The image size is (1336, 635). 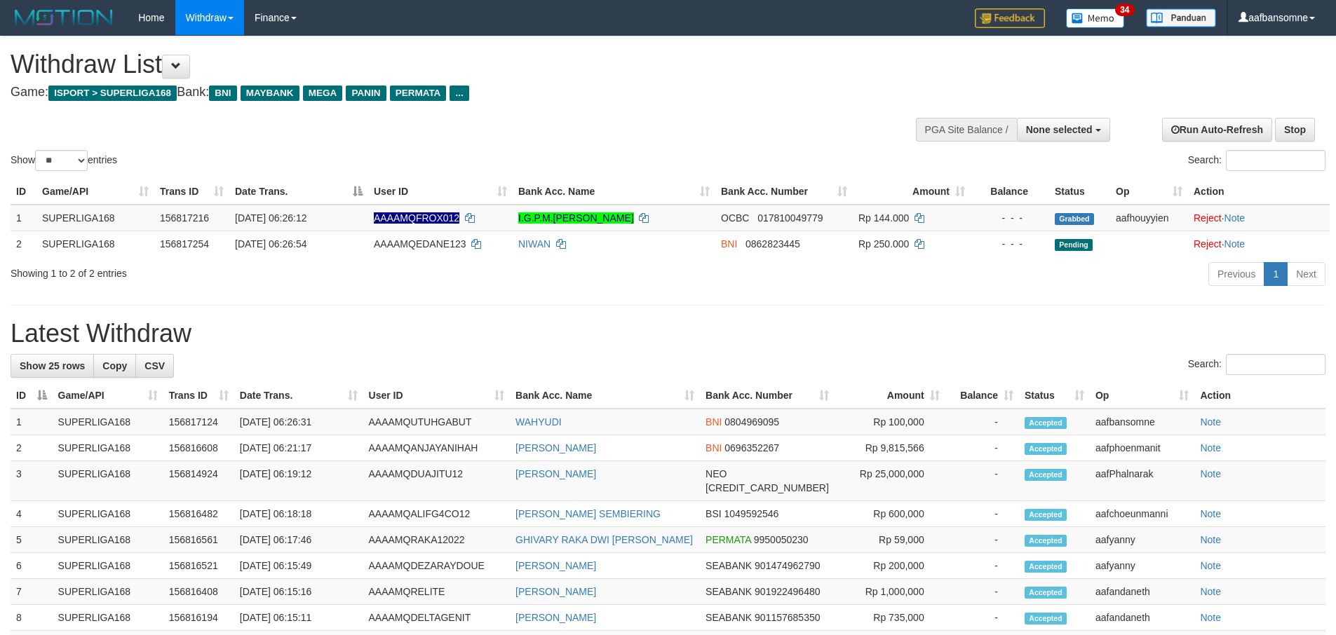 What do you see at coordinates (1141, 481) in the screenshot?
I see `td: aafPhalnarak` at bounding box center [1141, 481].